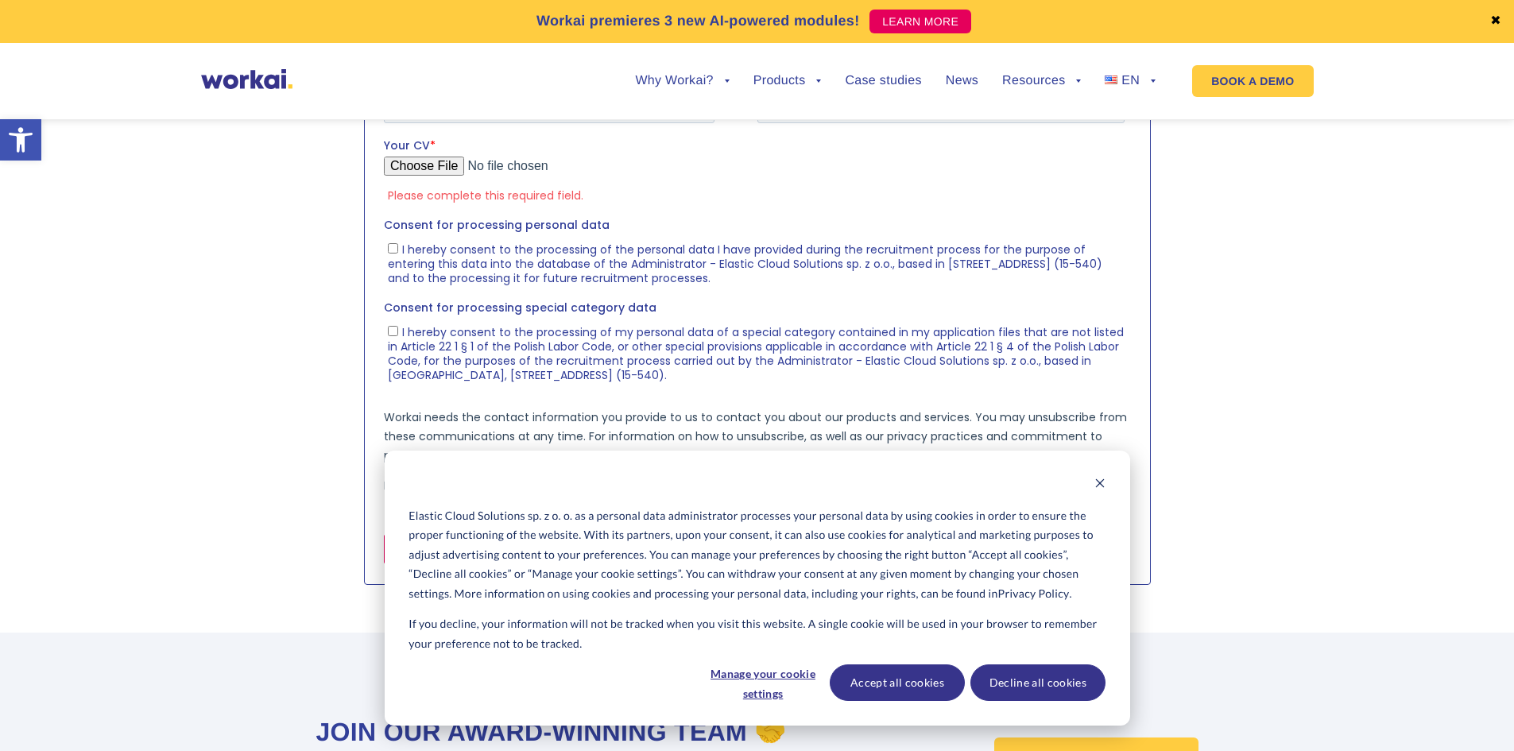 Image resolution: width=1514 pixels, height=751 pixels. I want to click on a: Products, so click(788, 81).